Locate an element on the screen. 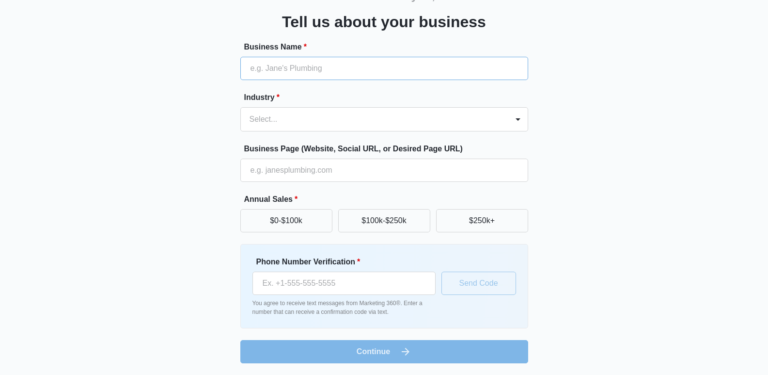  button: $250k+ is located at coordinates (482, 221).